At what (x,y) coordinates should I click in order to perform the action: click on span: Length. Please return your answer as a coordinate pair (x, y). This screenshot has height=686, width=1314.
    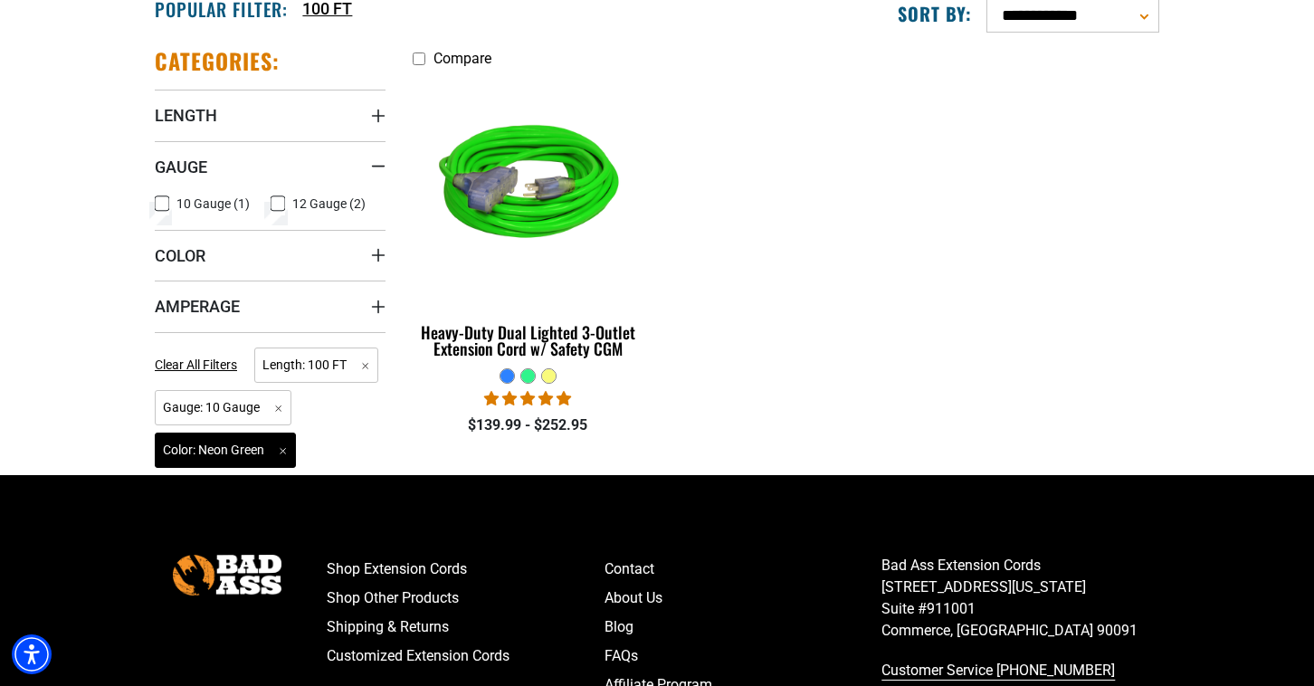
    Looking at the image, I should click on (186, 115).